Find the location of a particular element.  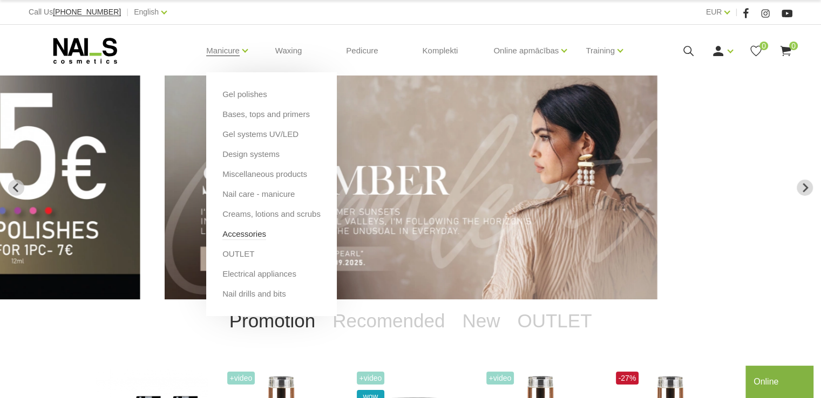

a: EUR is located at coordinates (714, 12).